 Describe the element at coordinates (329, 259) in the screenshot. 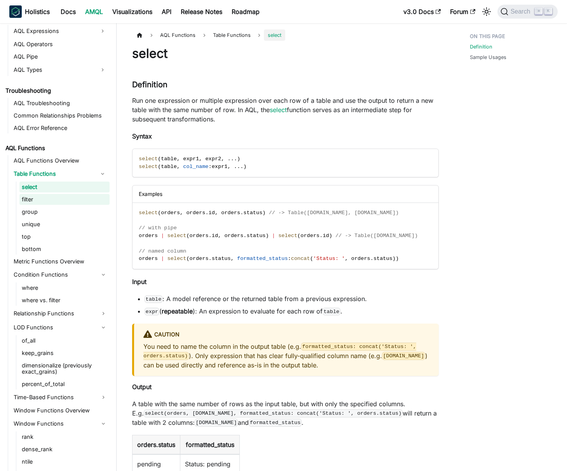

I see `span: 'Status: '` at that location.